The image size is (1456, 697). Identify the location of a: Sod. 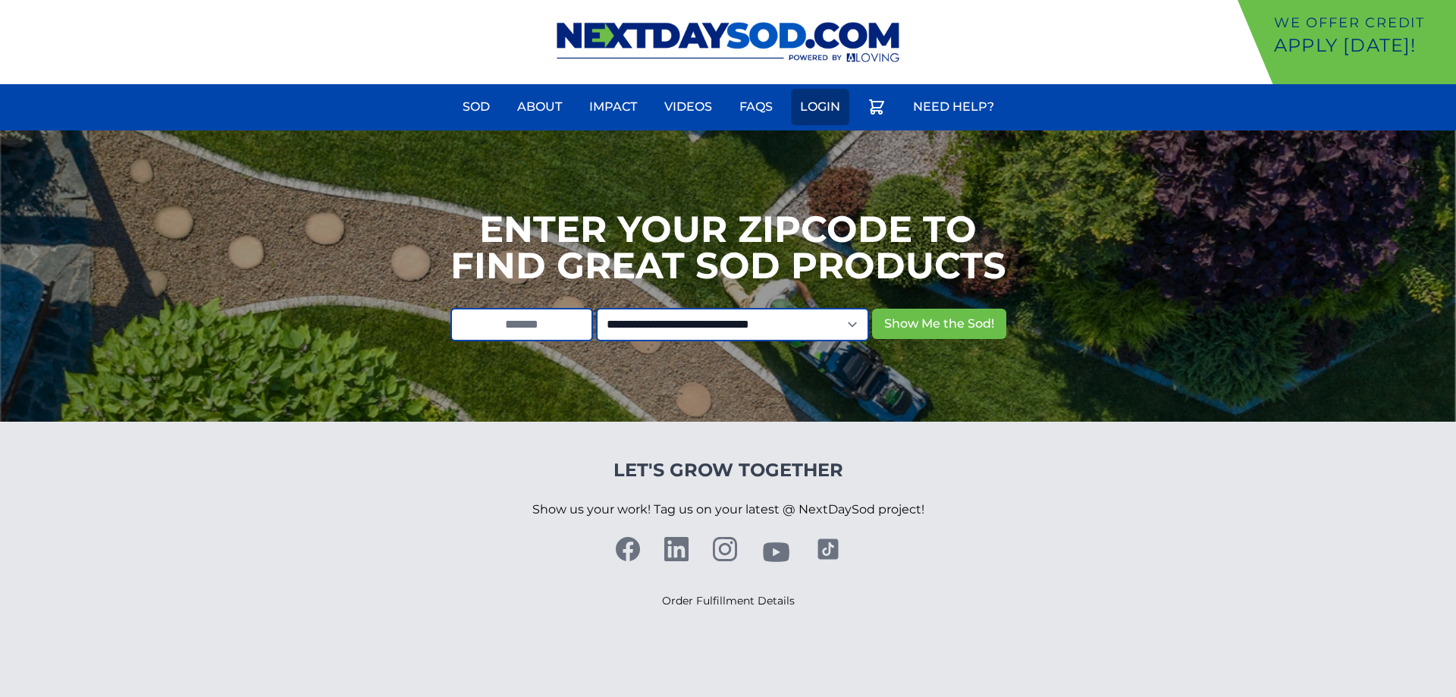
(476, 107).